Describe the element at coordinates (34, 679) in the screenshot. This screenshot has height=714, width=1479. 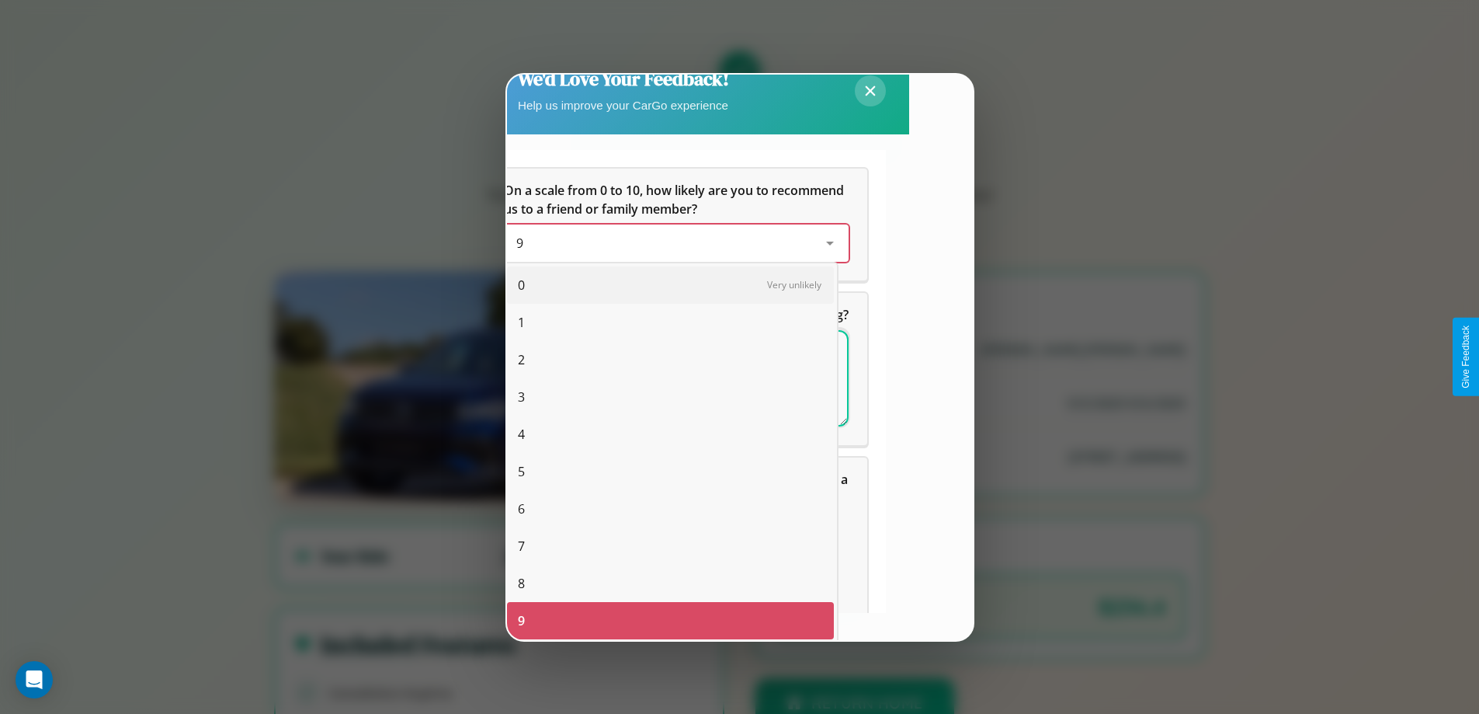
I see `div: Open Intercom Messenger` at that location.